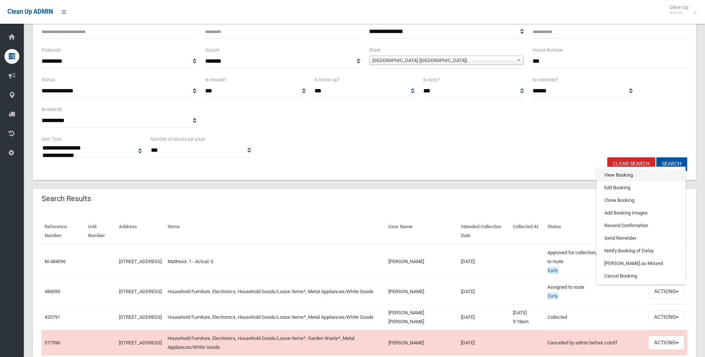 Image resolution: width=705 pixels, height=357 pixels. Describe the element at coordinates (641, 188) in the screenshot. I see `a: Edit Booking` at that location.